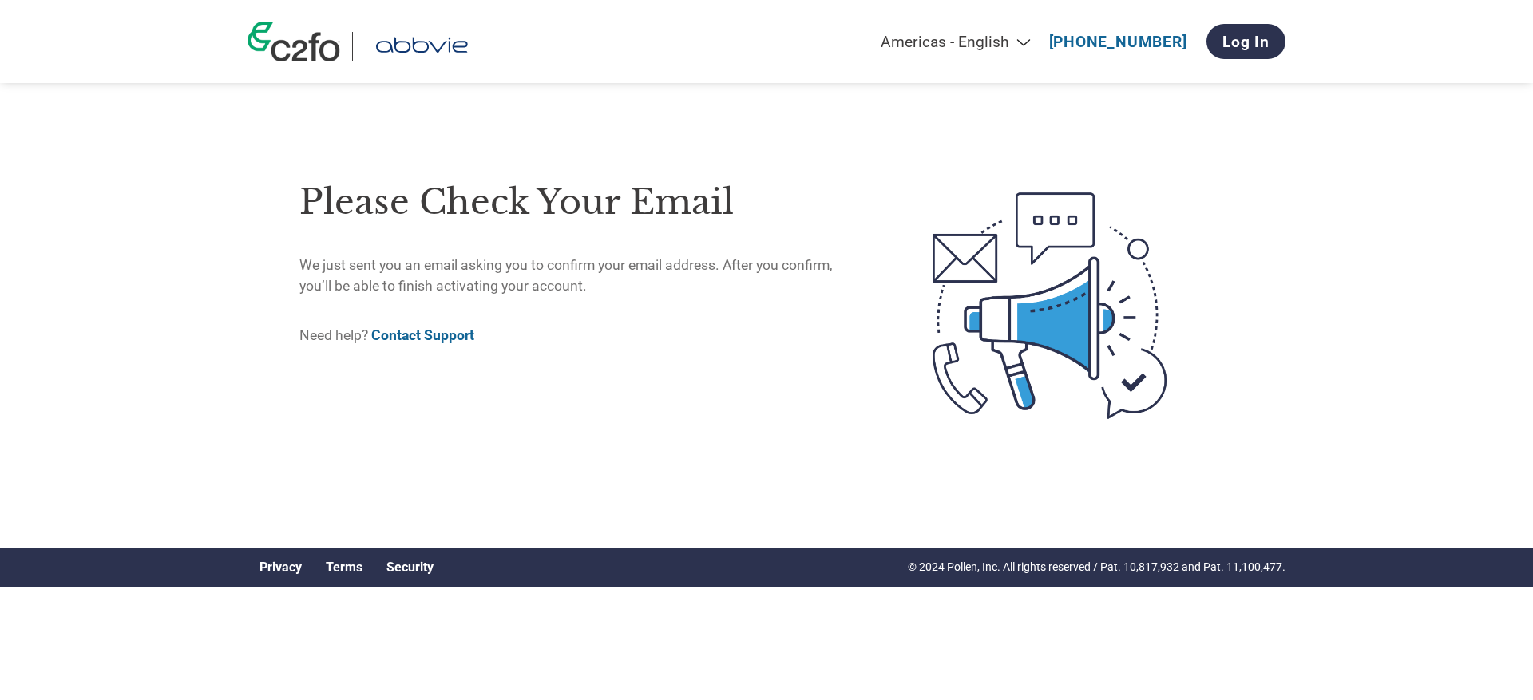  I want to click on a: Contact Support, so click(422, 335).